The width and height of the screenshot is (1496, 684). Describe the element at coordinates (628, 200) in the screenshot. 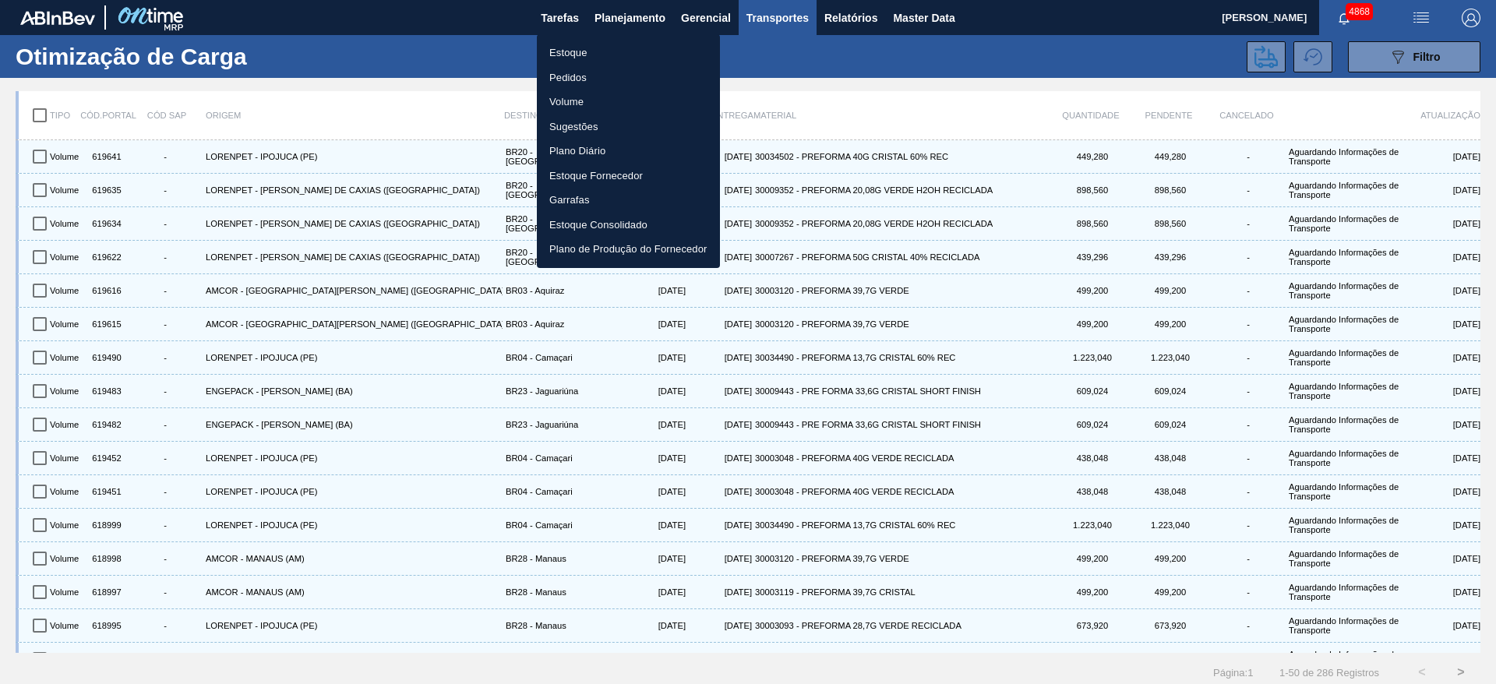

I see `li: Garrafas` at that location.